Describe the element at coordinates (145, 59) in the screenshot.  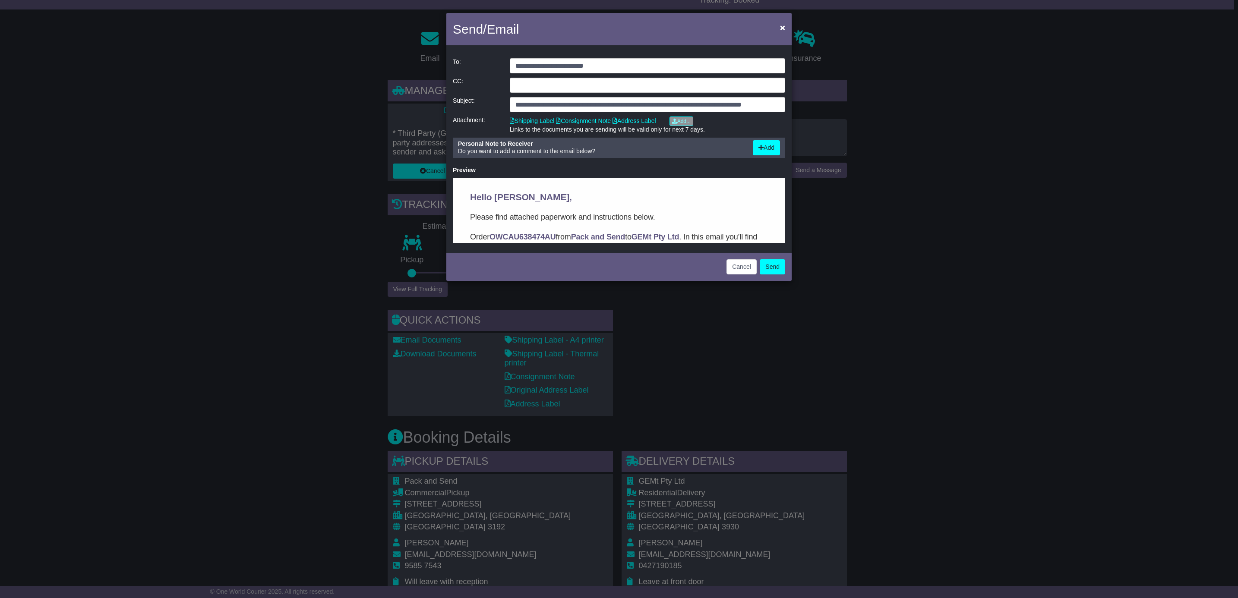
I see `strong: Pack and Send` at that location.